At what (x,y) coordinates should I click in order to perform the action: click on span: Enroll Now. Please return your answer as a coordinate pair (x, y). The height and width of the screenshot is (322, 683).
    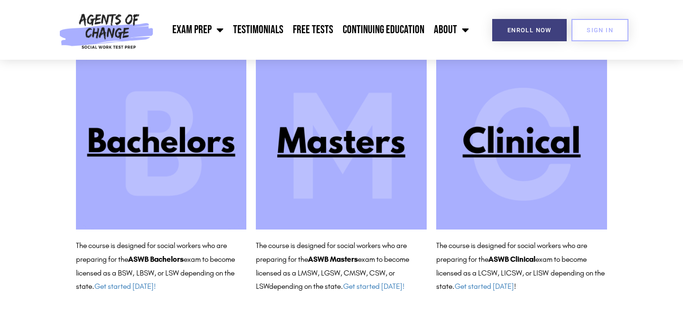
    Looking at the image, I should click on (529, 30).